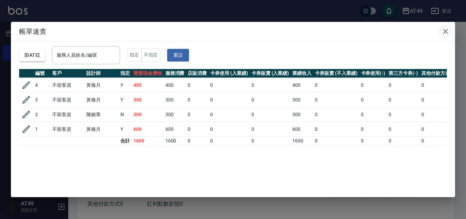 The width and height of the screenshot is (466, 219). I want to click on td: 4, so click(42, 85).